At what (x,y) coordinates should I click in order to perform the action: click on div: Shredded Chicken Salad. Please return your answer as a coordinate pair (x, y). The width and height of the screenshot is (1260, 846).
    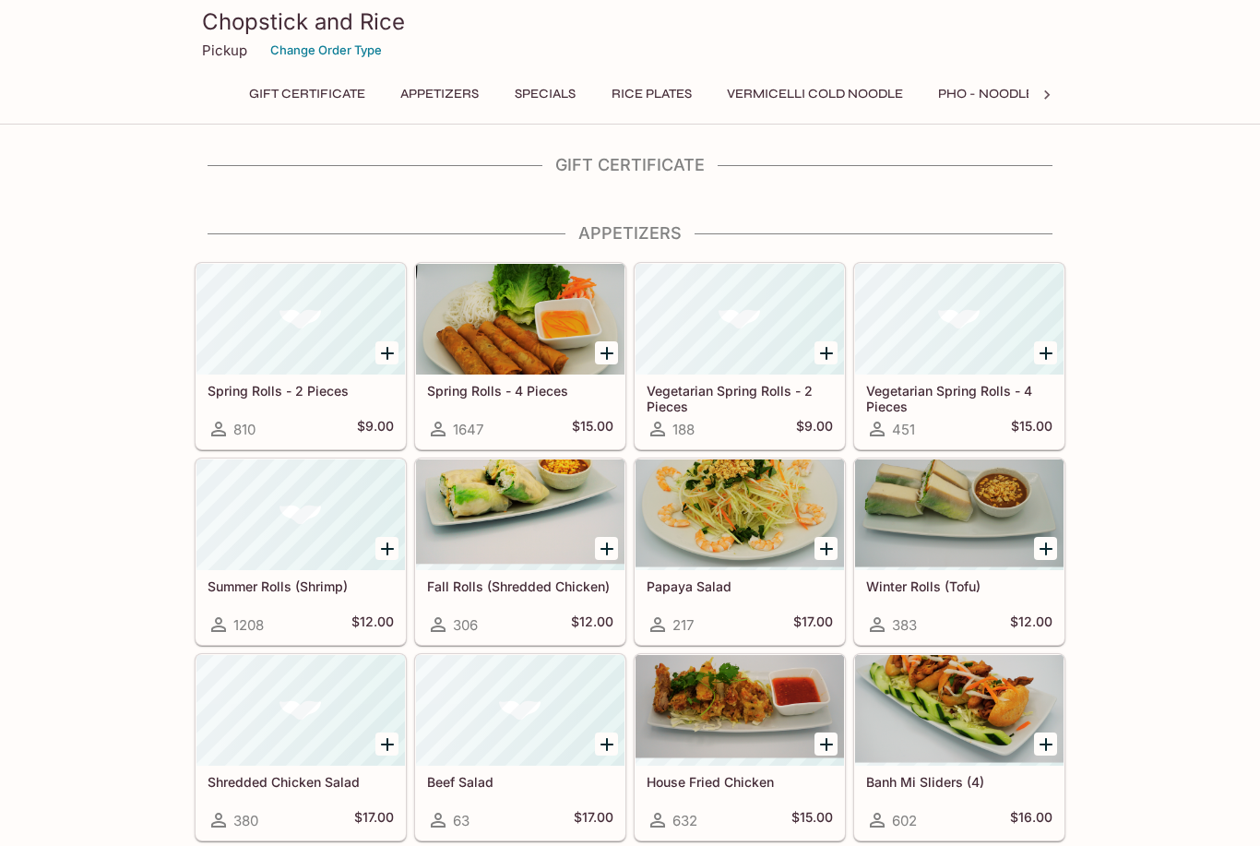
    Looking at the image, I should click on (301, 710).